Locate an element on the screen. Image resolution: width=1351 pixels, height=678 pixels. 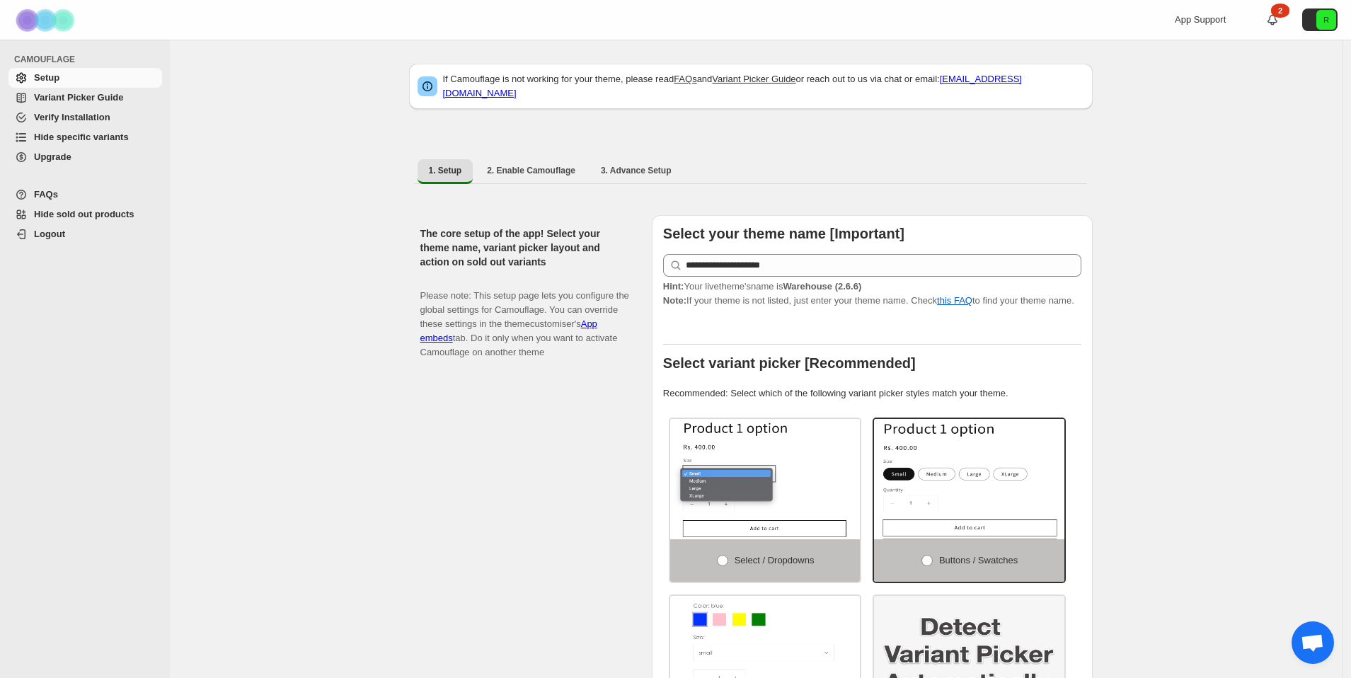
a: 2 is located at coordinates (1272, 20).